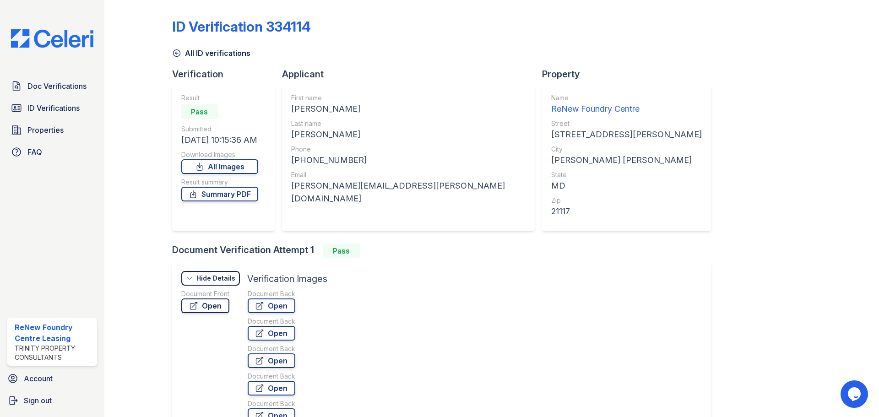  I want to click on div: State, so click(626, 175).